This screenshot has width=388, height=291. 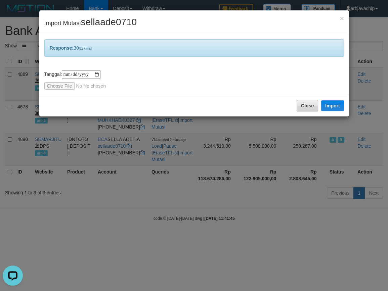 What do you see at coordinates (109, 22) in the screenshot?
I see `span: sellaade0710` at bounding box center [109, 22].